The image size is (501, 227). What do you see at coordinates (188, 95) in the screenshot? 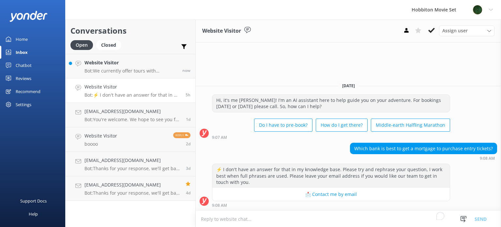
I see `span: 09:08am 11-Aug-2025 (UTC +12:00) Pacific/Auckland` at bounding box center [188, 95].